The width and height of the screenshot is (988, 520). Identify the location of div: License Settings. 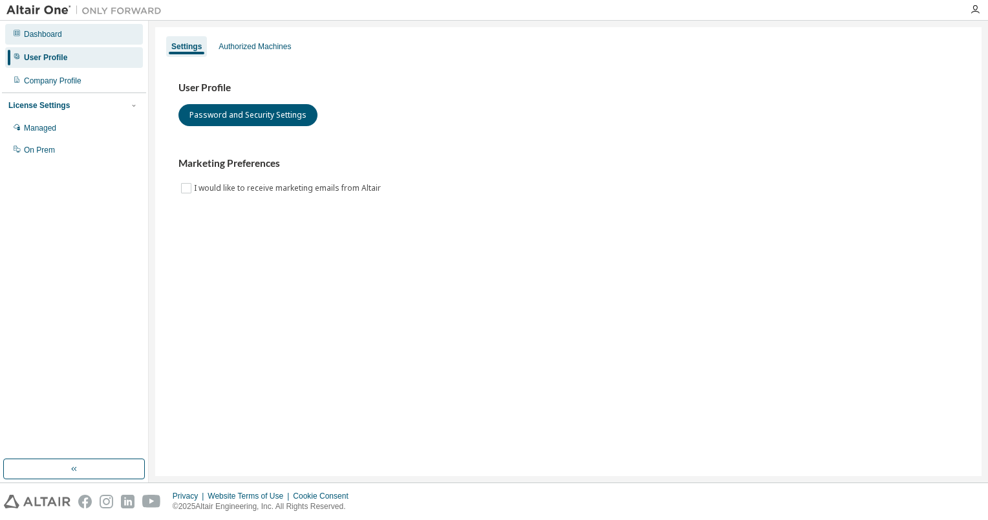
(39, 105).